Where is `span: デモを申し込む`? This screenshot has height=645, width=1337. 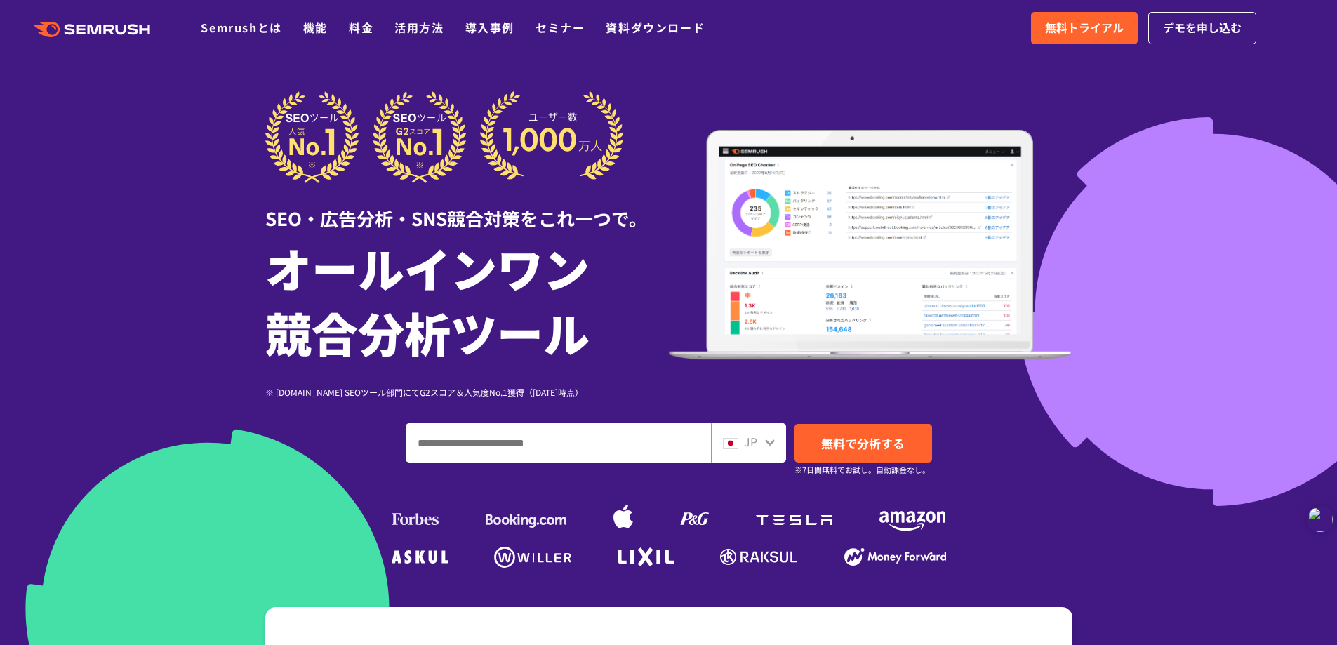
span: デモを申し込む is located at coordinates (1203, 28).